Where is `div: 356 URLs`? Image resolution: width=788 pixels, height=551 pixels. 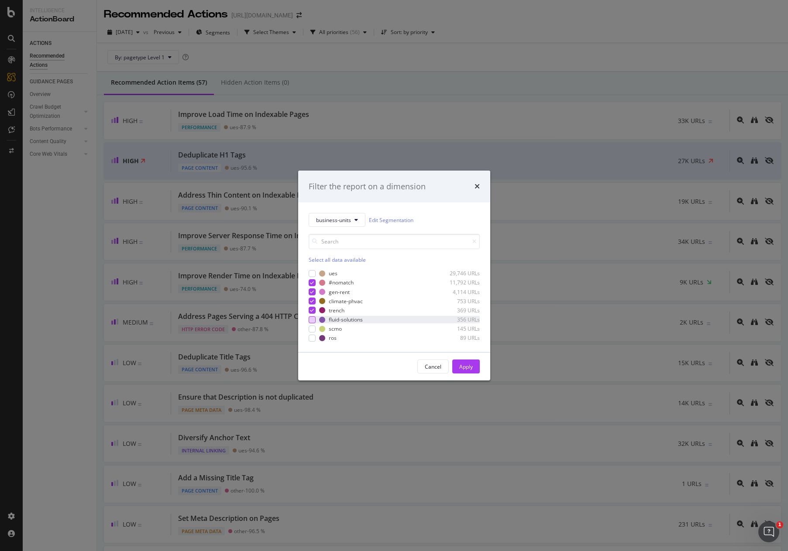 div: 356 URLs is located at coordinates (458, 319).